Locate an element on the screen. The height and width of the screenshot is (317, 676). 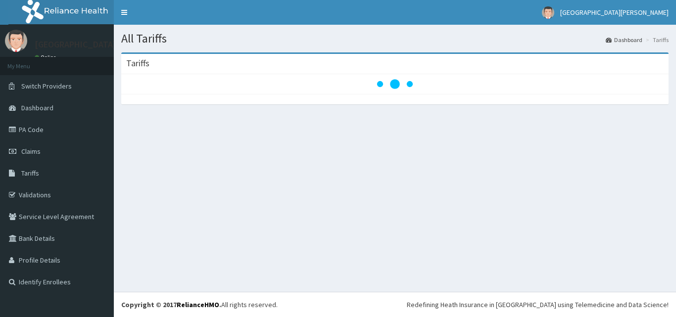
a: Online is located at coordinates (47, 57).